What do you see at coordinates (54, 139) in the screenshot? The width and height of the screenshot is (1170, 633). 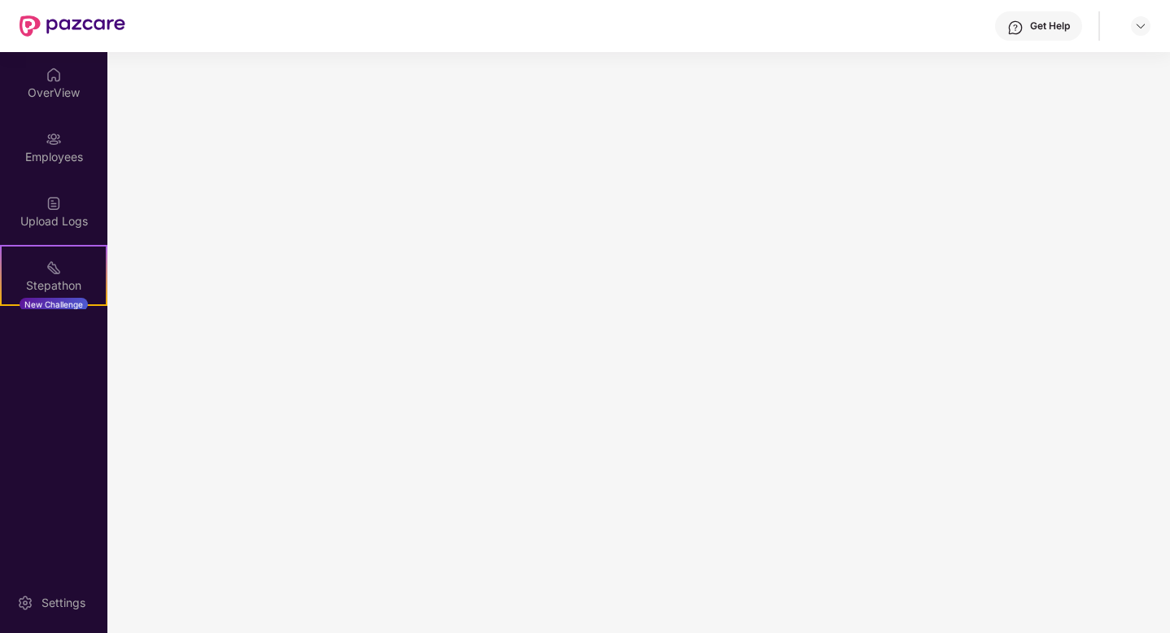 I see `img: svg+xml;base64,PHN2ZyBpZD0iRW1wbG95ZWVzIiB4bWxucz0iaHR0cDovL3d3dy53My5vcmcvMjAwMC9zdmciIHdpZHRoPS...` at bounding box center [54, 139].